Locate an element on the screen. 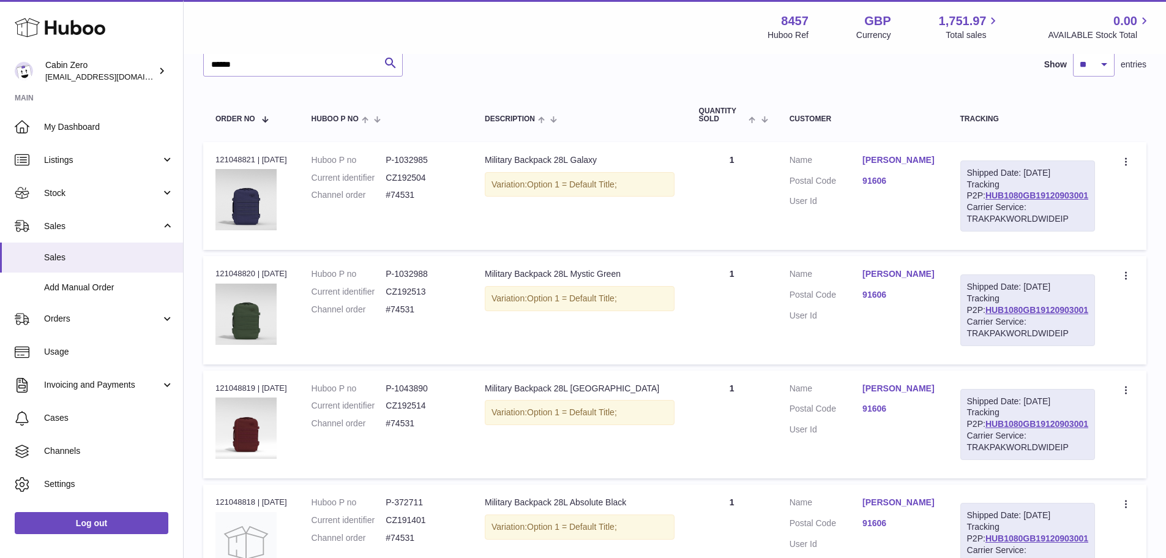 Image resolution: width=1166 pixels, height=558 pixels. span: Total sales is located at coordinates (973, 35).